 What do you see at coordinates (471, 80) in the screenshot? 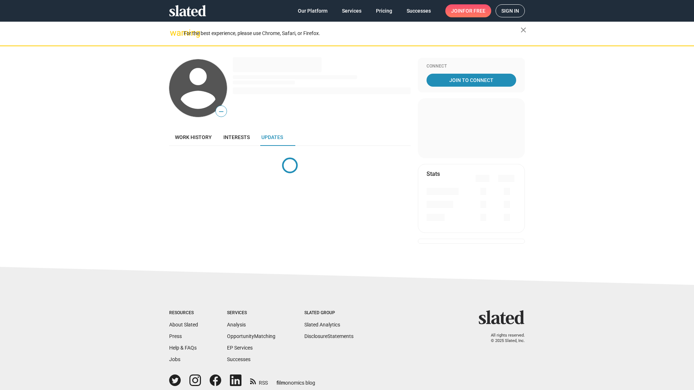
I see `a: Join To Connect` at bounding box center [471, 80].